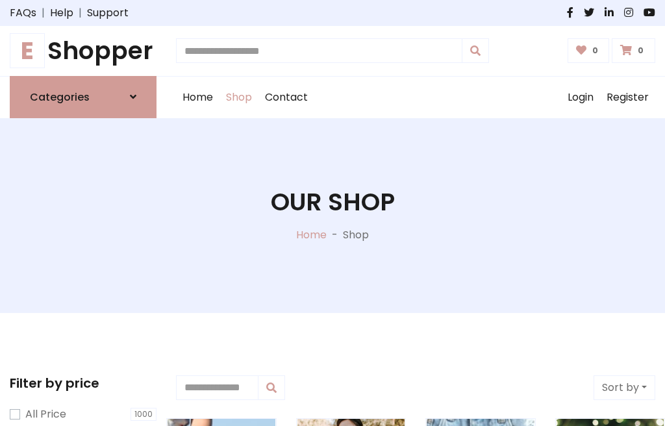 Image resolution: width=665 pixels, height=426 pixels. Describe the element at coordinates (286, 97) in the screenshot. I see `a: Contact` at that location.